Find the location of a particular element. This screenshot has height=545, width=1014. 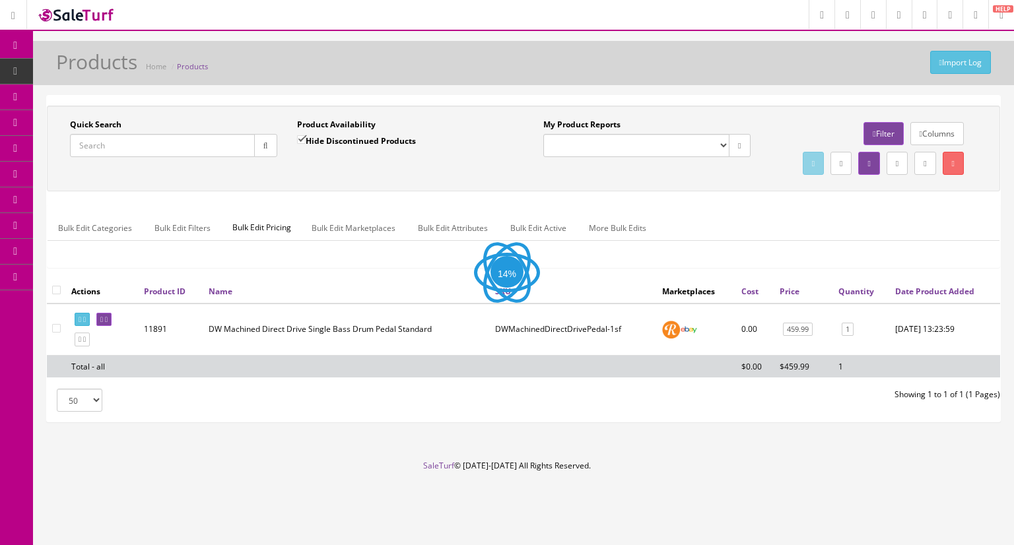

img: reverb is located at coordinates (671, 329).